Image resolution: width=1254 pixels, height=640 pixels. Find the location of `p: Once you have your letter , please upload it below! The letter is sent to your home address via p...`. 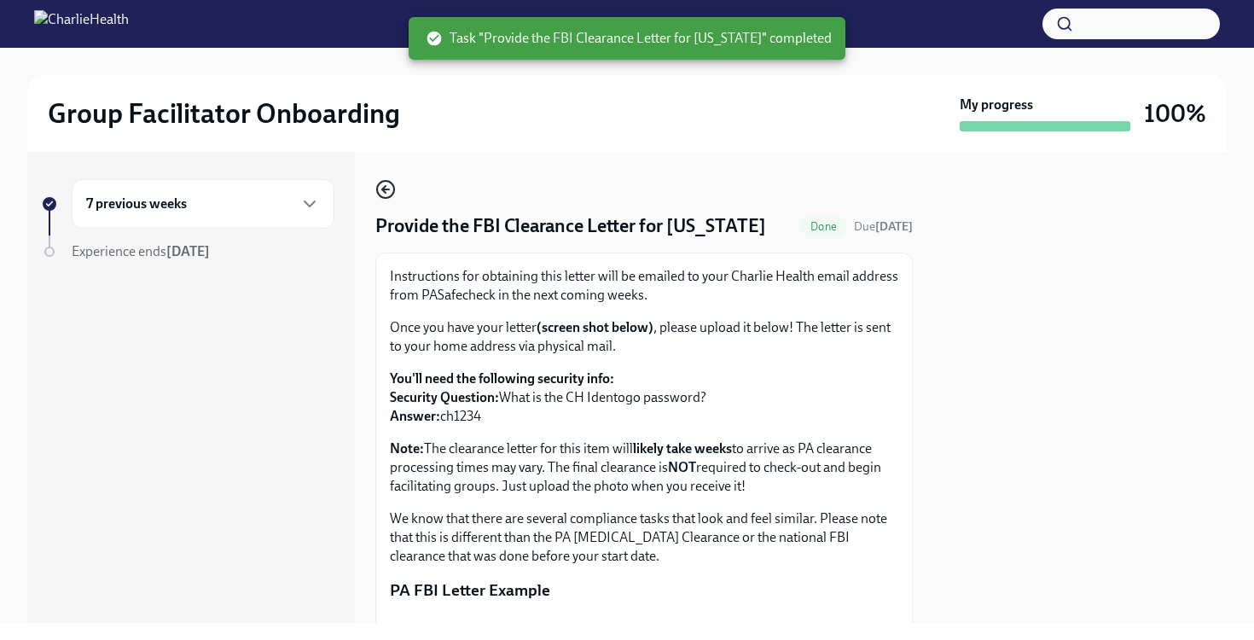

p: Once you have your letter , please upload it below! The letter is sent to your home address via p... is located at coordinates (644, 337).